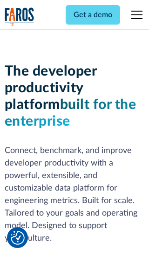 This screenshot has height=255, width=149. What do you see at coordinates (92, 15) in the screenshot?
I see `a: Get a demo` at bounding box center [92, 15].